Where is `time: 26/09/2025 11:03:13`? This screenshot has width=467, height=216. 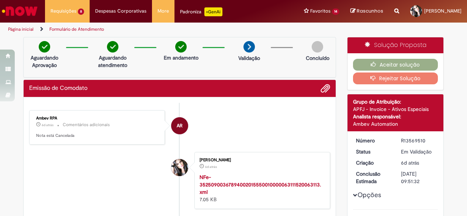
time: 26/09/2025 11:03:13 is located at coordinates (48, 125).